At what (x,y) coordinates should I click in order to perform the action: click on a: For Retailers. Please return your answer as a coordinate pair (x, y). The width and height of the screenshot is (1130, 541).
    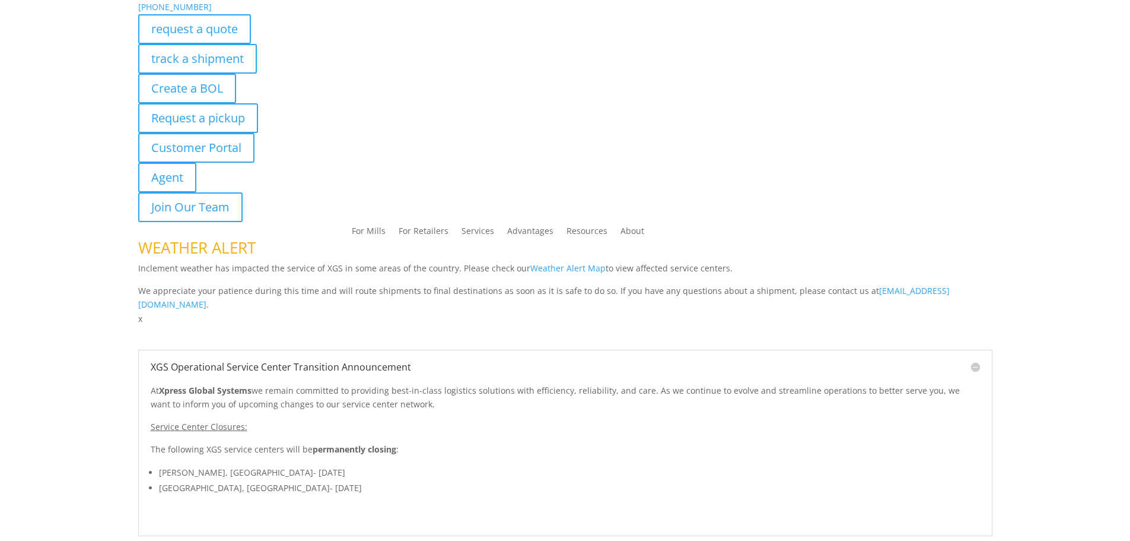
    Looking at the image, I should click on (424, 233).